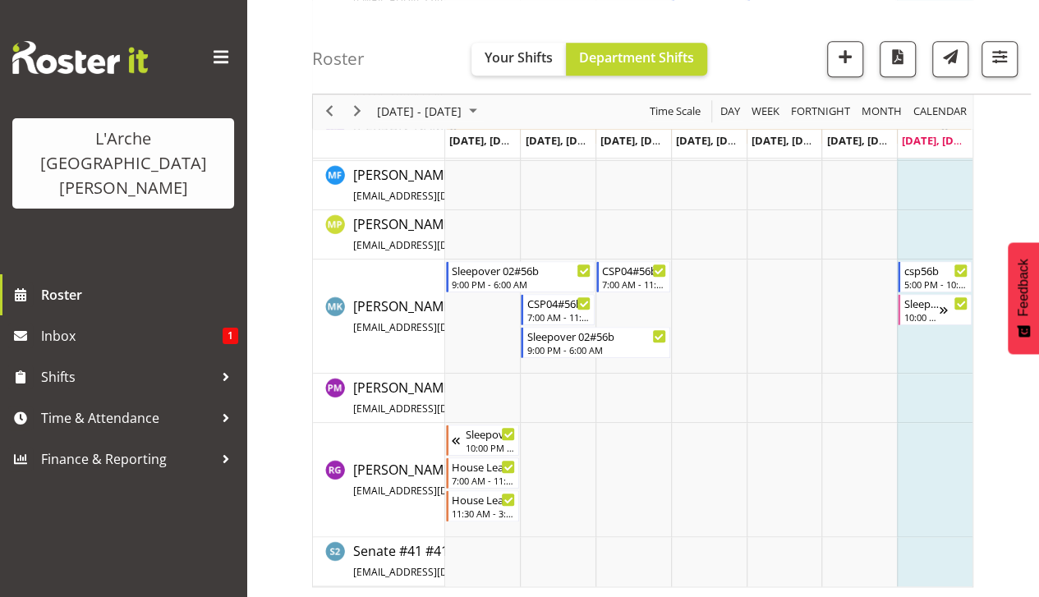  I want to click on span: Senate #41 #41, so click(506, 561).